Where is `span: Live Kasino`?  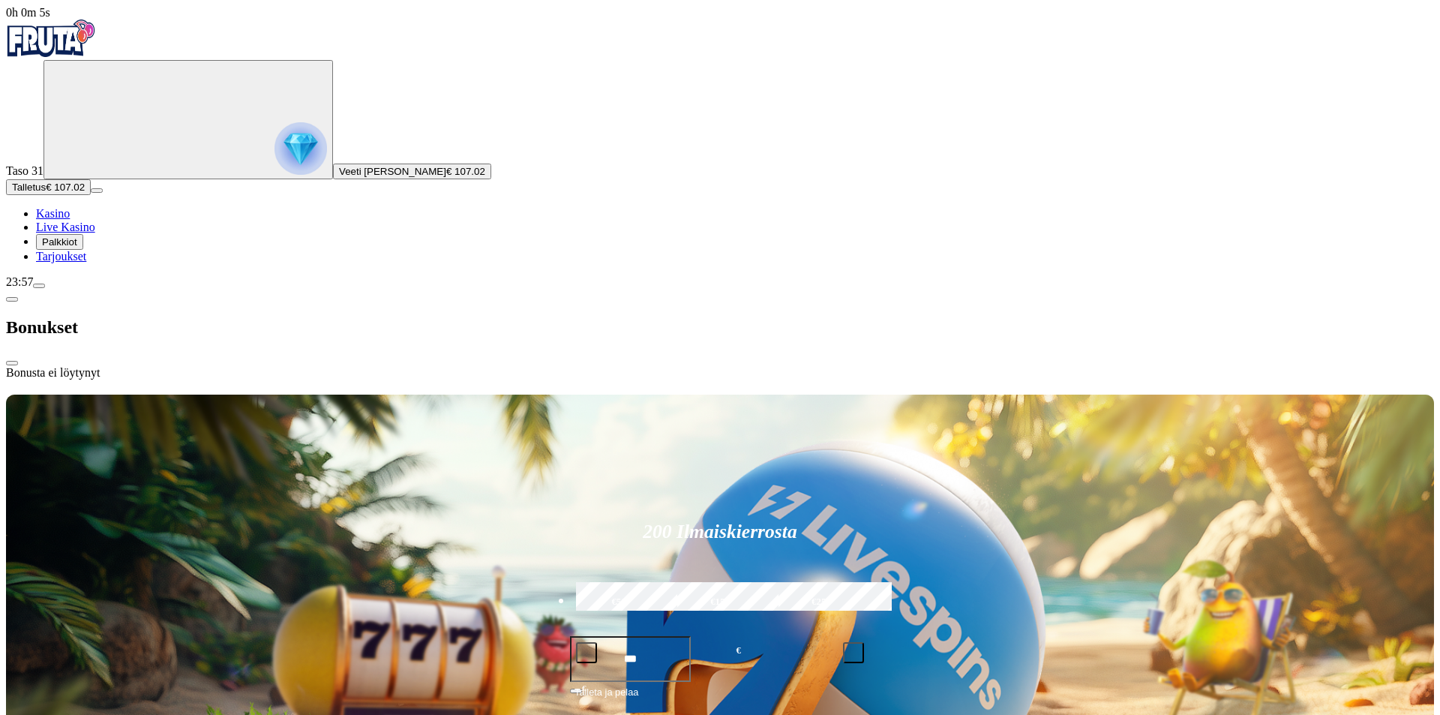 span: Live Kasino is located at coordinates (65, 226).